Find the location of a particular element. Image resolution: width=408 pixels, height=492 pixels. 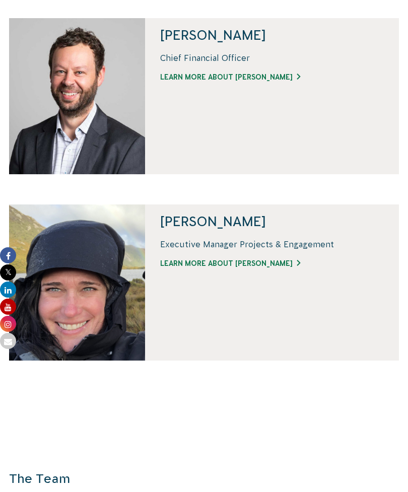

p: Chief Financial Officer is located at coordinates (230, 58).